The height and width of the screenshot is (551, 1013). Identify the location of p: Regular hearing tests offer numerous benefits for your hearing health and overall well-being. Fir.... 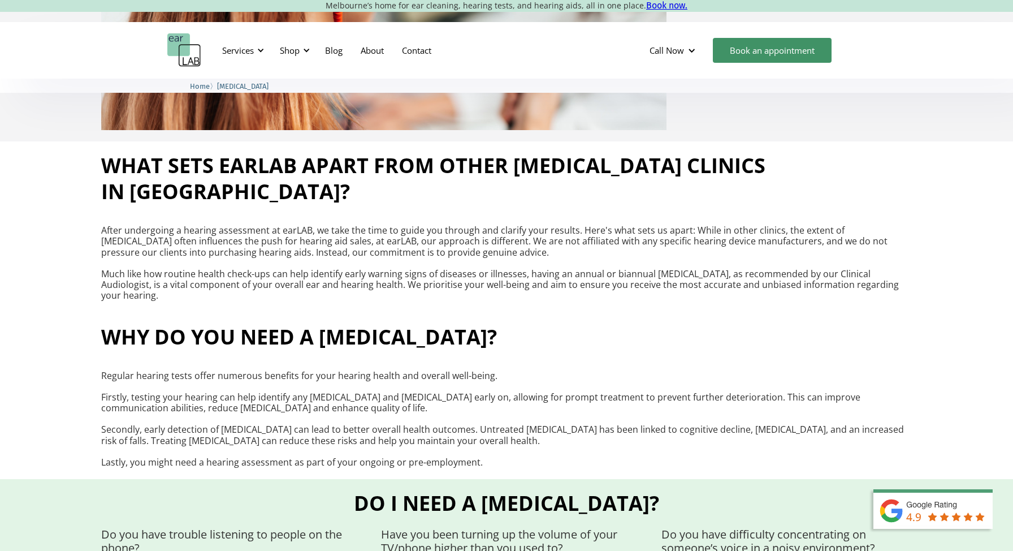
(506, 419).